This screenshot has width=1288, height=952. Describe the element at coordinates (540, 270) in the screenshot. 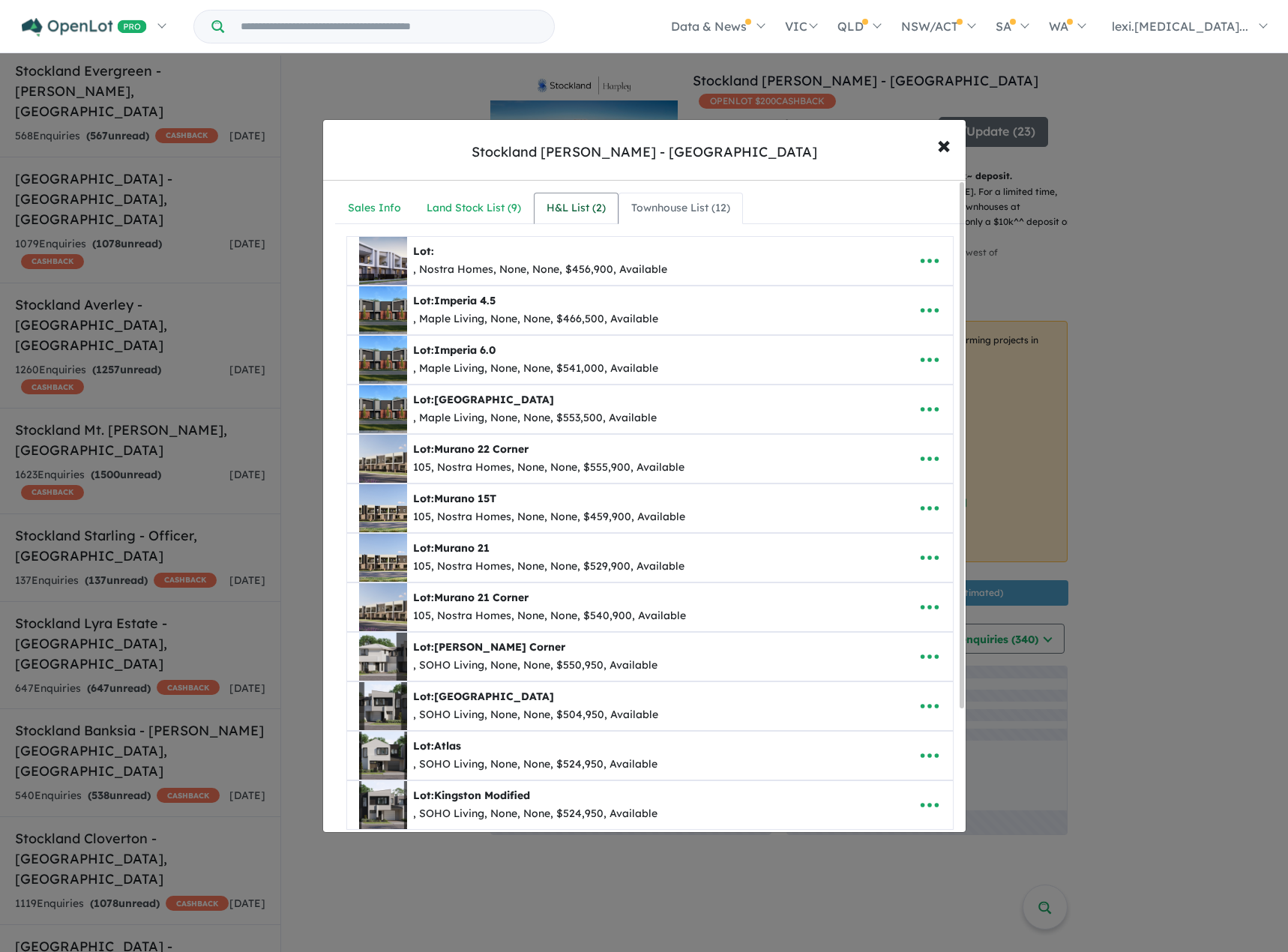

I see `div: , Nostra Homes, None, None, $456,900, Available` at that location.